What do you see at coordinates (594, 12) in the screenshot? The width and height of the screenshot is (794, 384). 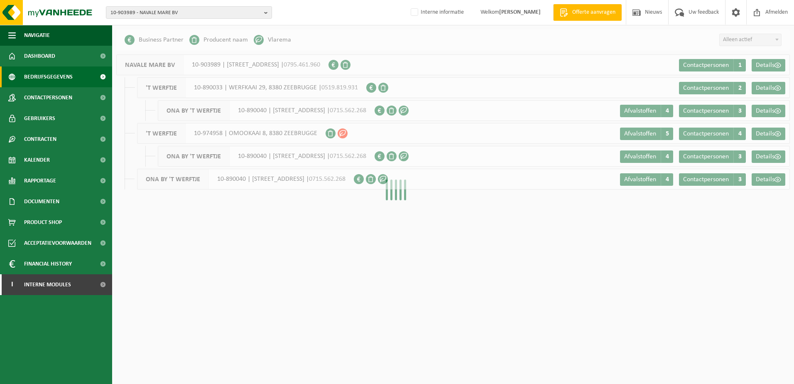 I see `span: Offerte aanvragen` at bounding box center [594, 12].